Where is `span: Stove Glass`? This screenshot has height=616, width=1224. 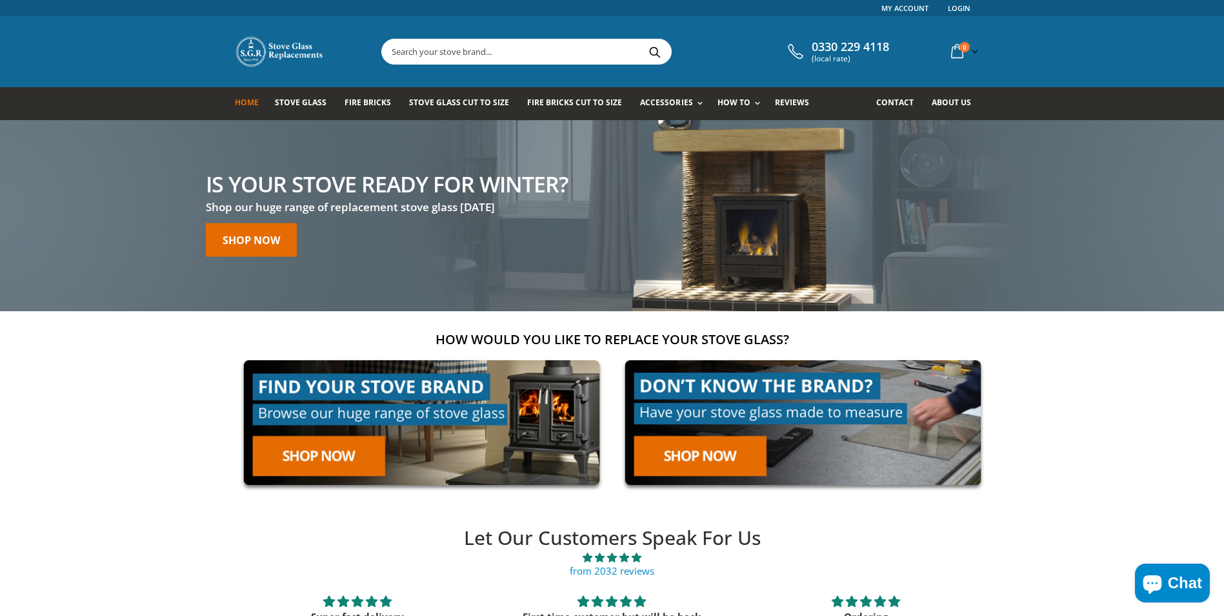
span: Stove Glass is located at coordinates (301, 102).